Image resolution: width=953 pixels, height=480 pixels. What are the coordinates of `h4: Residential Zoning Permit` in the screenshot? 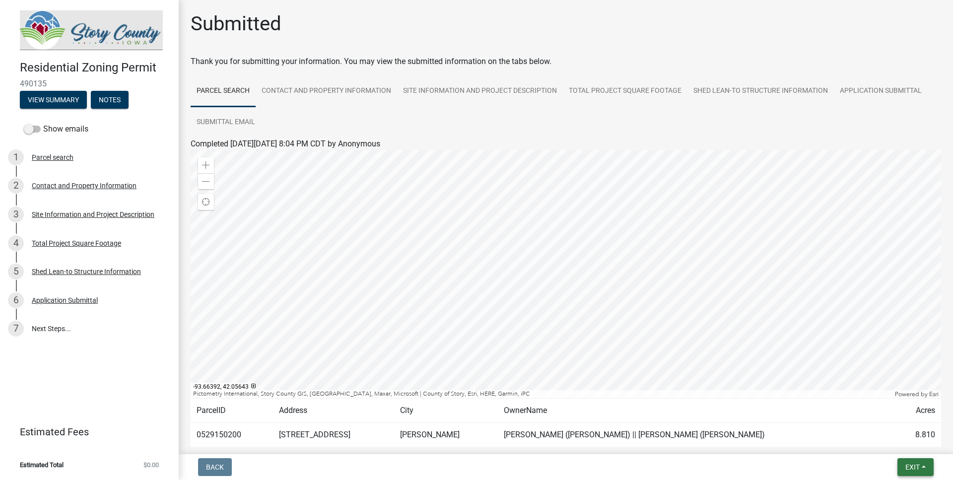 It's located at (95, 68).